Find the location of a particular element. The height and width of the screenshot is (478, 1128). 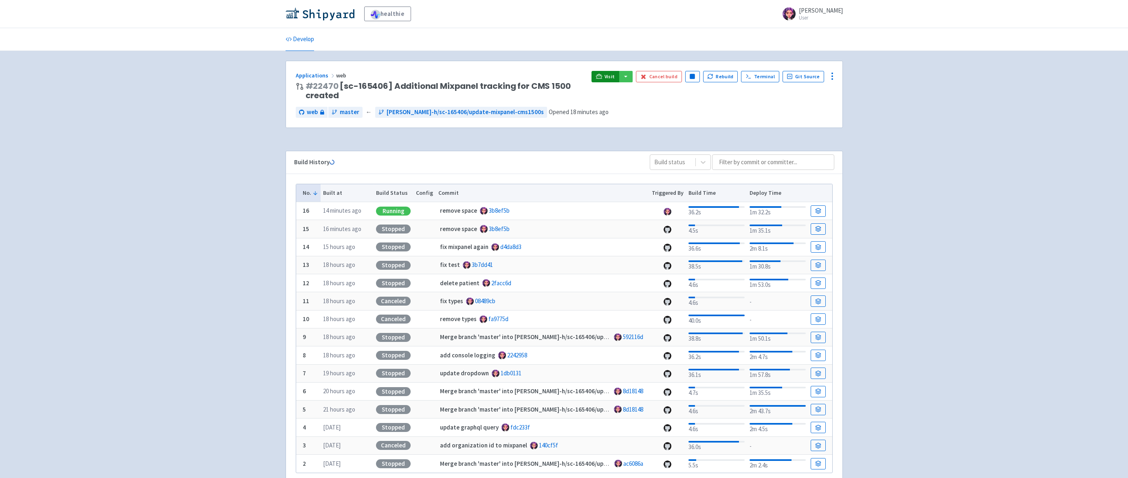

div: 2m 8.1s is located at coordinates (777, 247).